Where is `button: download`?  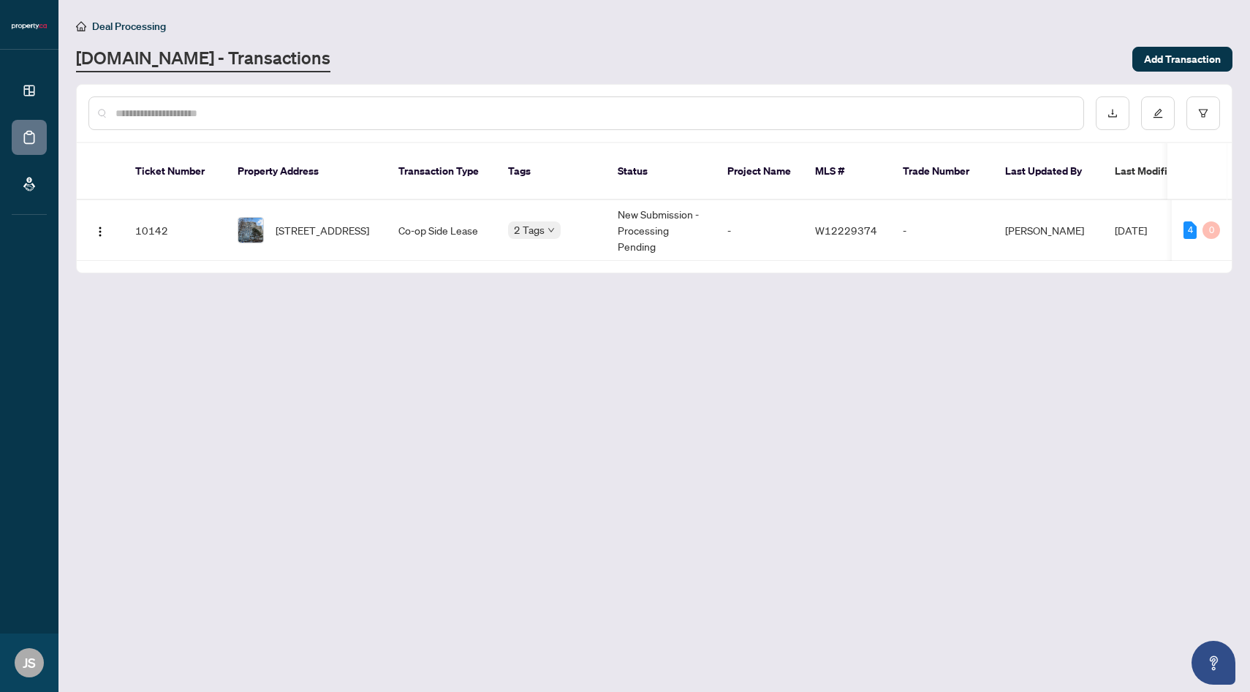
button: download is located at coordinates (1113, 113).